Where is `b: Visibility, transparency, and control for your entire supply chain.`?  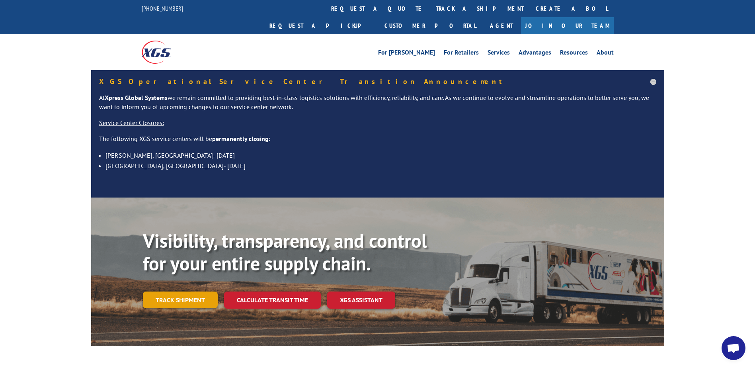
b: Visibility, transparency, and control for your entire supply chain. is located at coordinates (285, 252).